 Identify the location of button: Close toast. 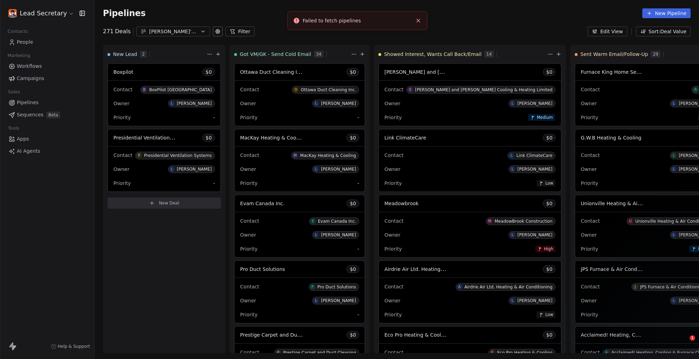
(418, 21).